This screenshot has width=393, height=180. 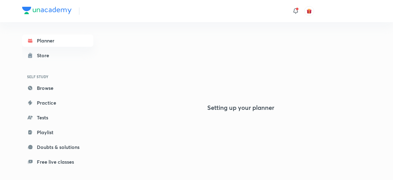 I want to click on a: Tests, so click(x=58, y=117).